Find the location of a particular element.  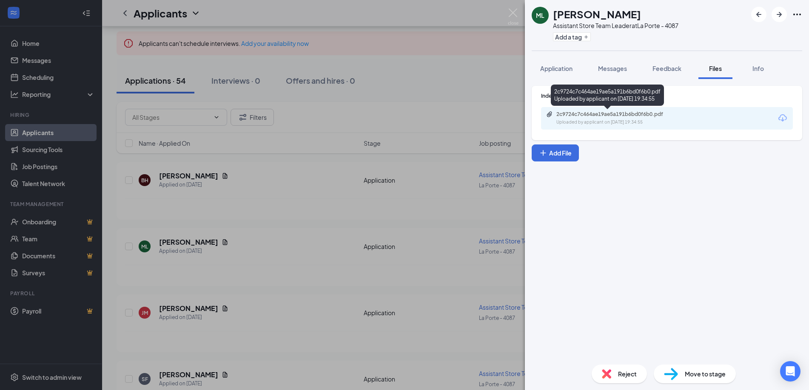

button: PlusAdd a tag is located at coordinates (572, 37).